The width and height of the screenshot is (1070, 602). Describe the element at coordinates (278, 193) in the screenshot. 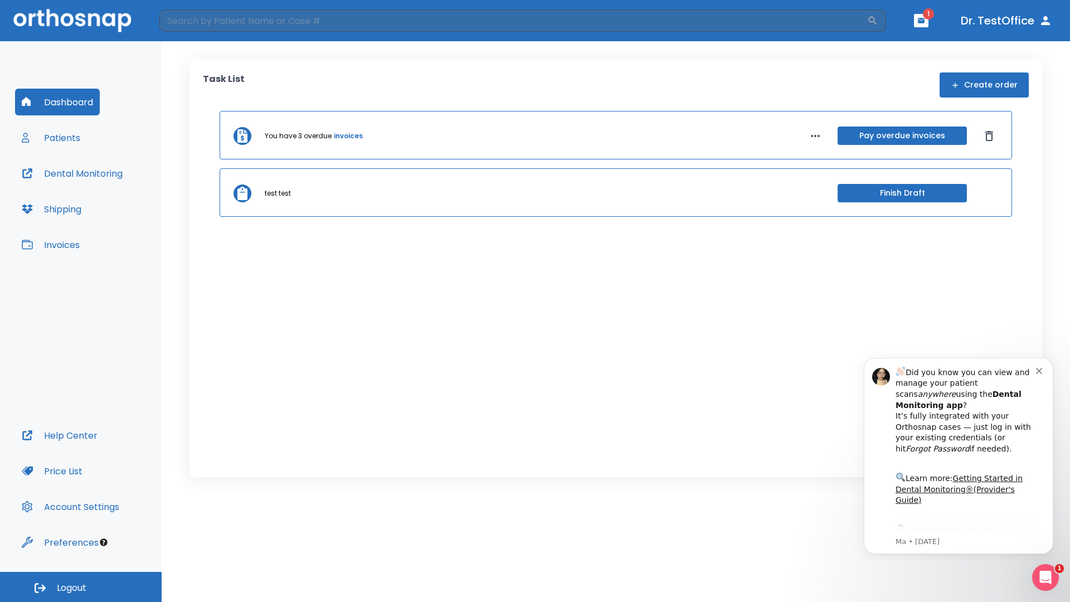

I see `p: test test` at that location.